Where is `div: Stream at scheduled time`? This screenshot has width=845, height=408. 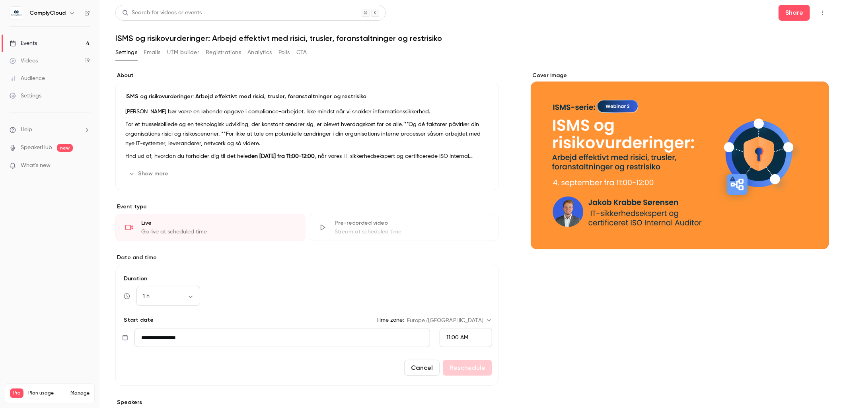 div: Stream at scheduled time is located at coordinates (412, 232).